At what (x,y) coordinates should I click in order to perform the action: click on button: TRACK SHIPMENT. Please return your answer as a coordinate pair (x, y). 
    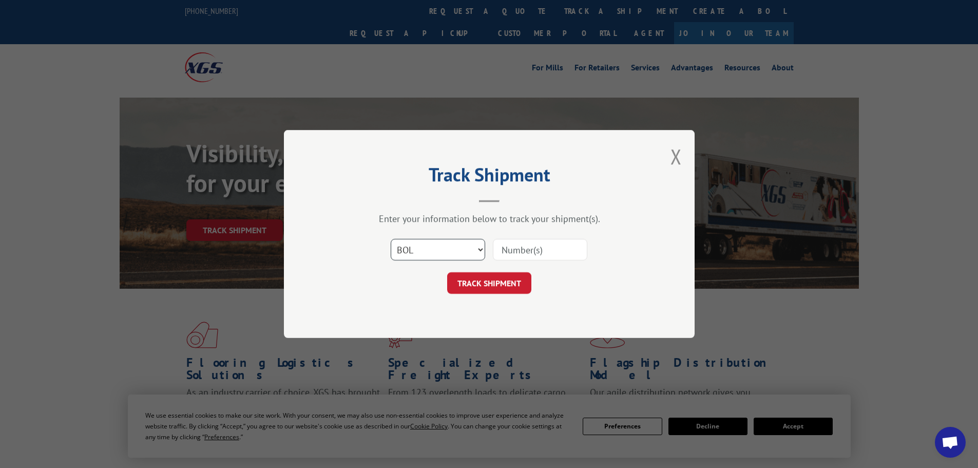
    Looking at the image, I should click on (489, 283).